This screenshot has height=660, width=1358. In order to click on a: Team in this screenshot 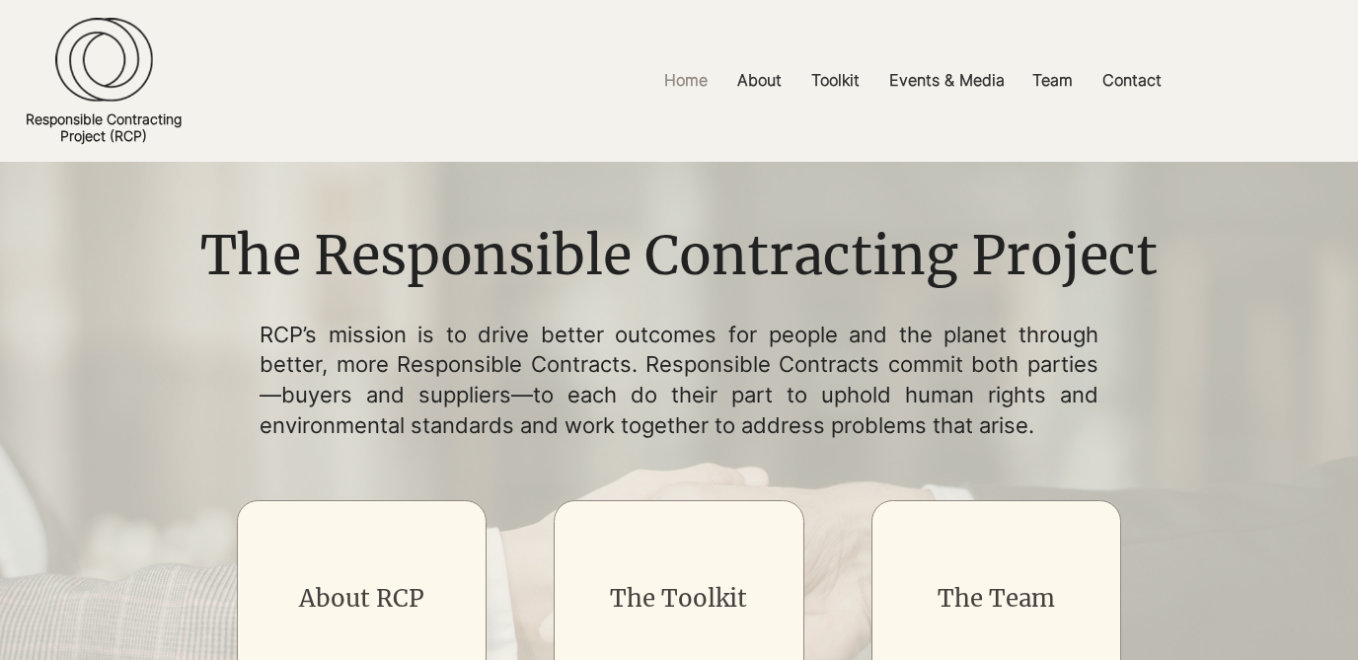, I will do `click(1052, 80)`.